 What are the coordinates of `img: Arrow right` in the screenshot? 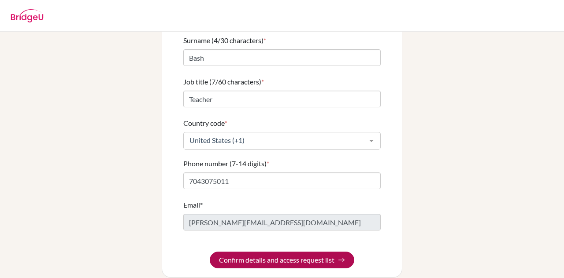 It's located at (341, 260).